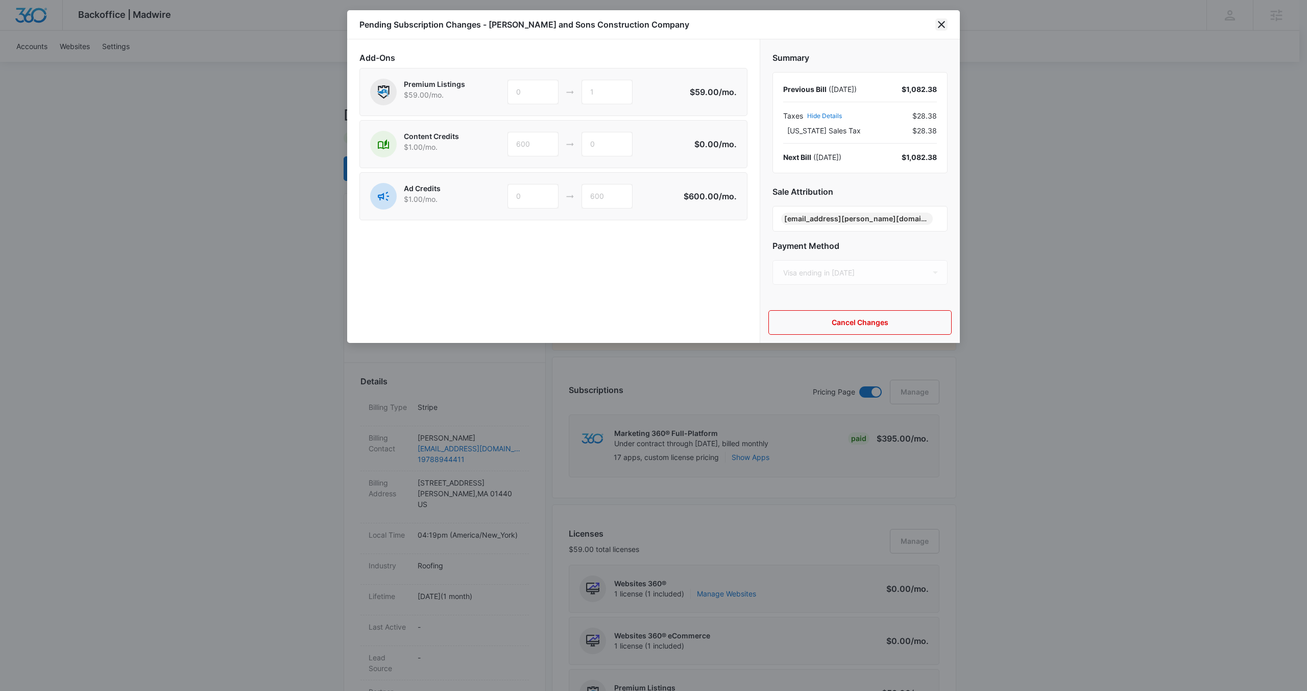 The image size is (1307, 691). What do you see at coordinates (713, 144) in the screenshot?
I see `p: $0.00` at bounding box center [713, 144].